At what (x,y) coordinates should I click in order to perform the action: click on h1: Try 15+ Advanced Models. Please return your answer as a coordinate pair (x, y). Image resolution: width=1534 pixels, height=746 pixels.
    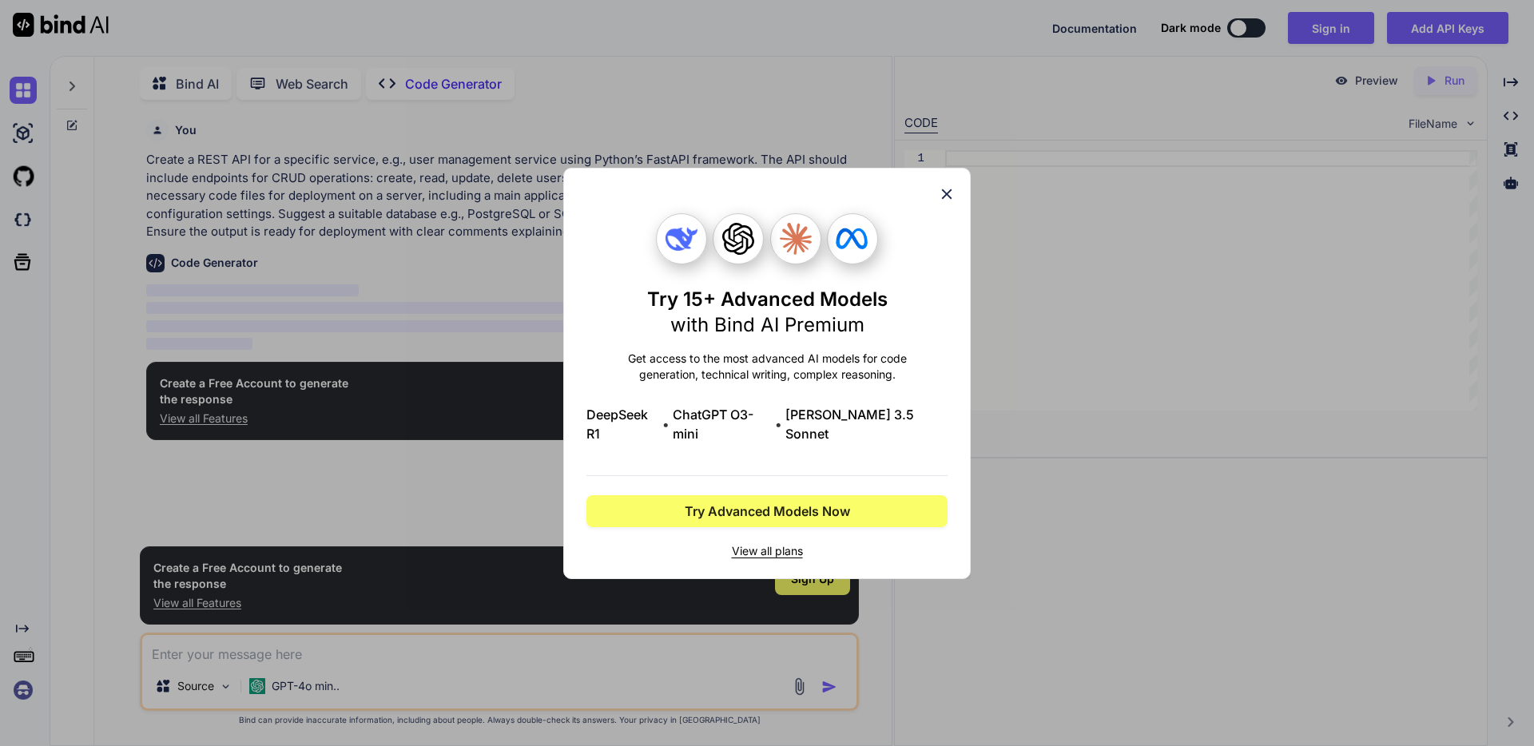
    Looking at the image, I should click on (767, 312).